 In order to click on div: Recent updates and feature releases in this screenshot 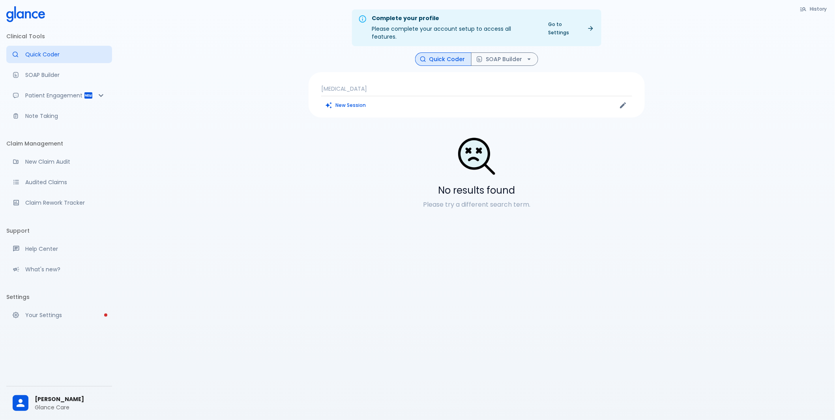, I will do `click(59, 269)`.